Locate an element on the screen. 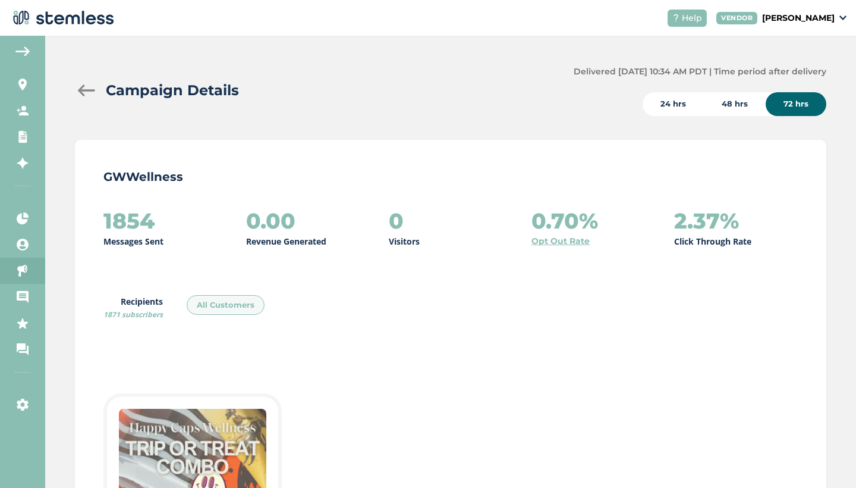 This screenshot has width=856, height=488. div: Chat Widget is located at coordinates (827, 459).